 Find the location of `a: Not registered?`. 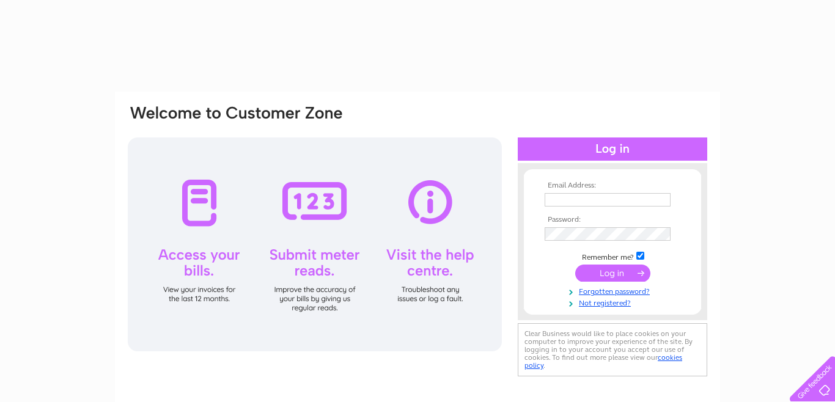

a: Not registered? is located at coordinates (614, 302).